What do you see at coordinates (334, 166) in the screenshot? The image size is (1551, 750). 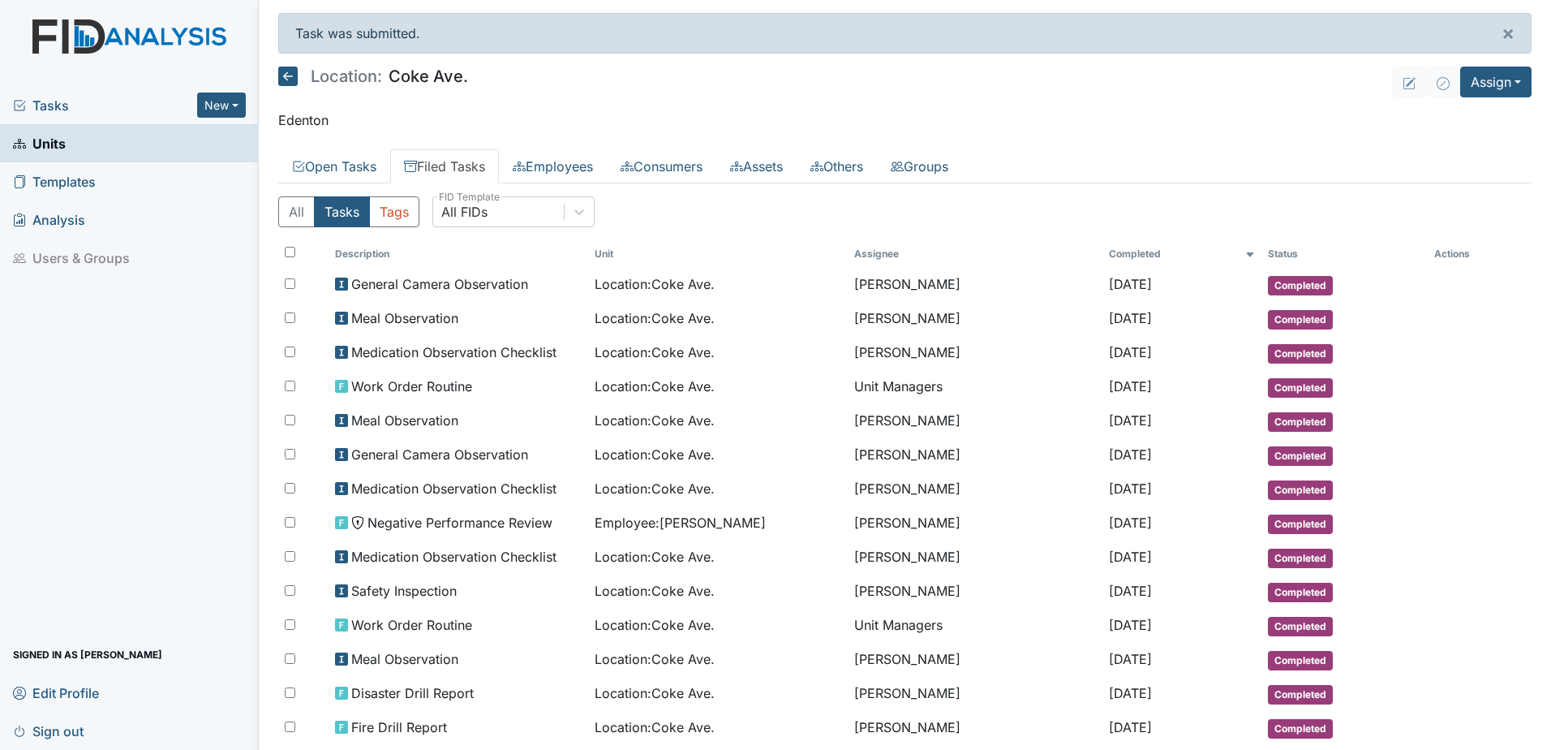 I see `a: Open Tasks` at bounding box center [334, 166].